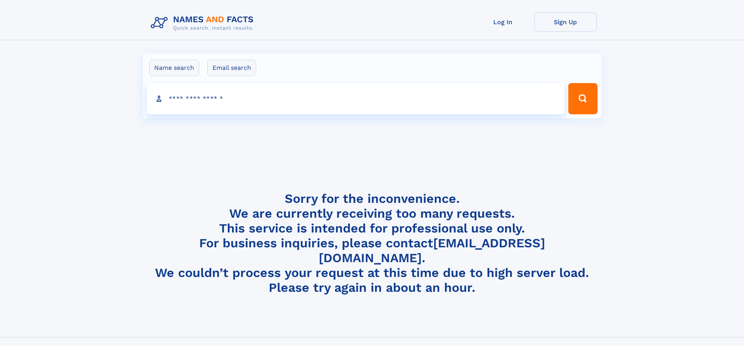  What do you see at coordinates (565, 22) in the screenshot?
I see `a: Sign Up` at bounding box center [565, 22].